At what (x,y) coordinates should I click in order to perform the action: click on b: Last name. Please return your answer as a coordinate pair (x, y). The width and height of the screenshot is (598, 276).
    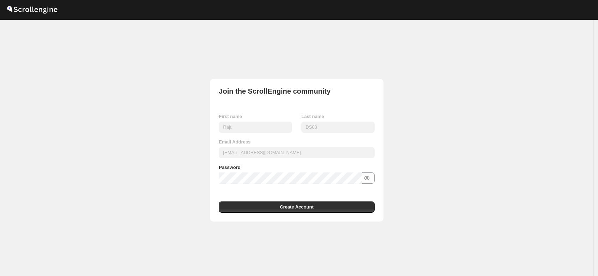
    Looking at the image, I should click on (313, 116).